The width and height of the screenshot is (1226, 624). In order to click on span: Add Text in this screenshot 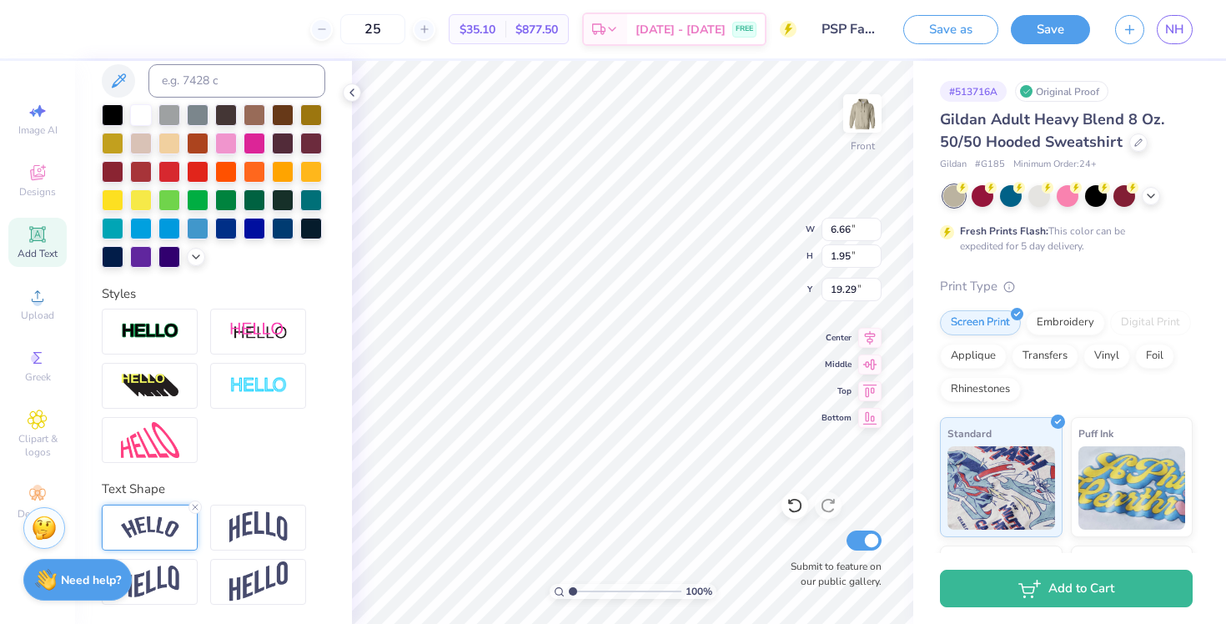, I will do `click(38, 254)`.